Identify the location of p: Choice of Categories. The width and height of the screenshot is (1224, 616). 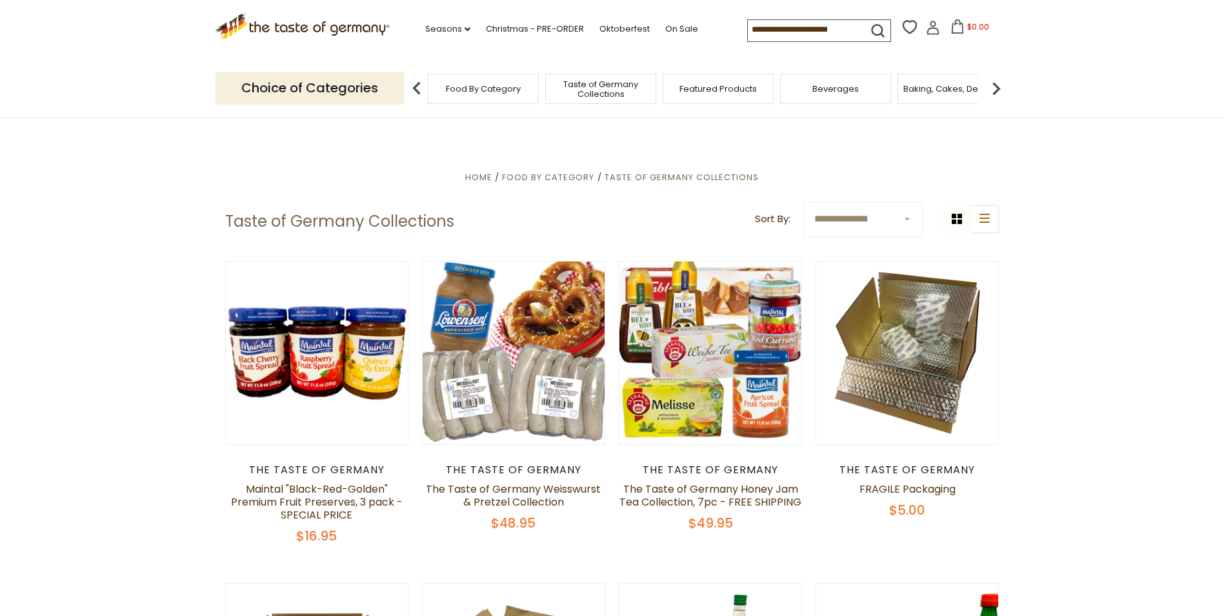
(310, 88).